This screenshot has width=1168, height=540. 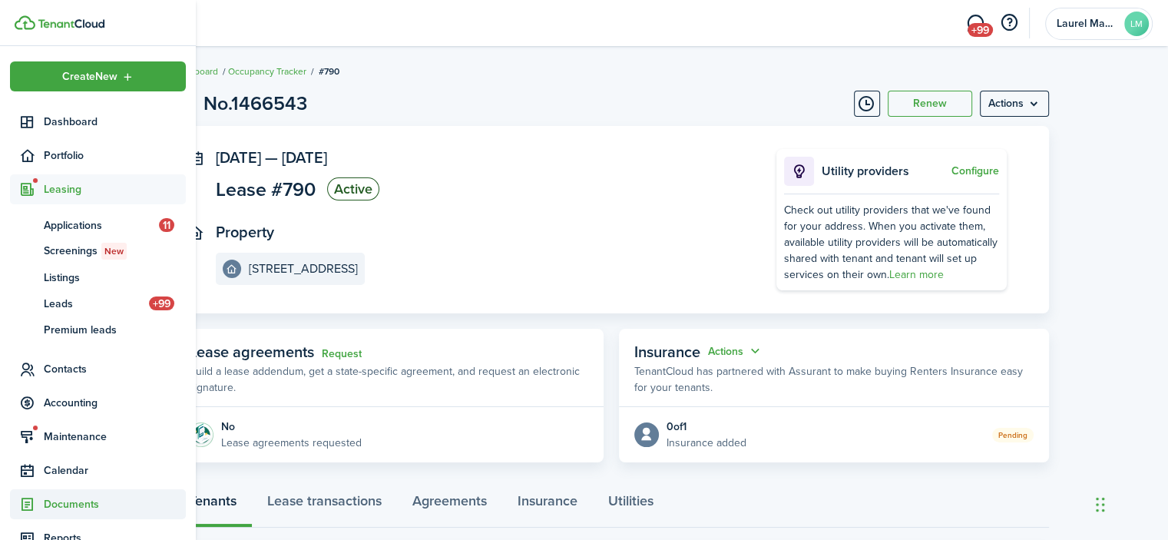 What do you see at coordinates (114, 403) in the screenshot?
I see `span: Accounting` at bounding box center [114, 403].